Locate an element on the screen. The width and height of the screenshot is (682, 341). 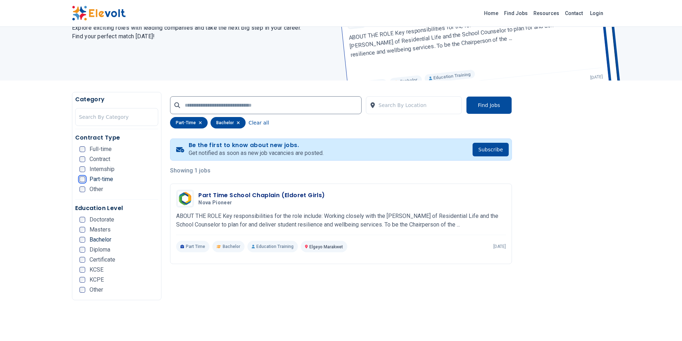
button: Clear all is located at coordinates (258, 123).